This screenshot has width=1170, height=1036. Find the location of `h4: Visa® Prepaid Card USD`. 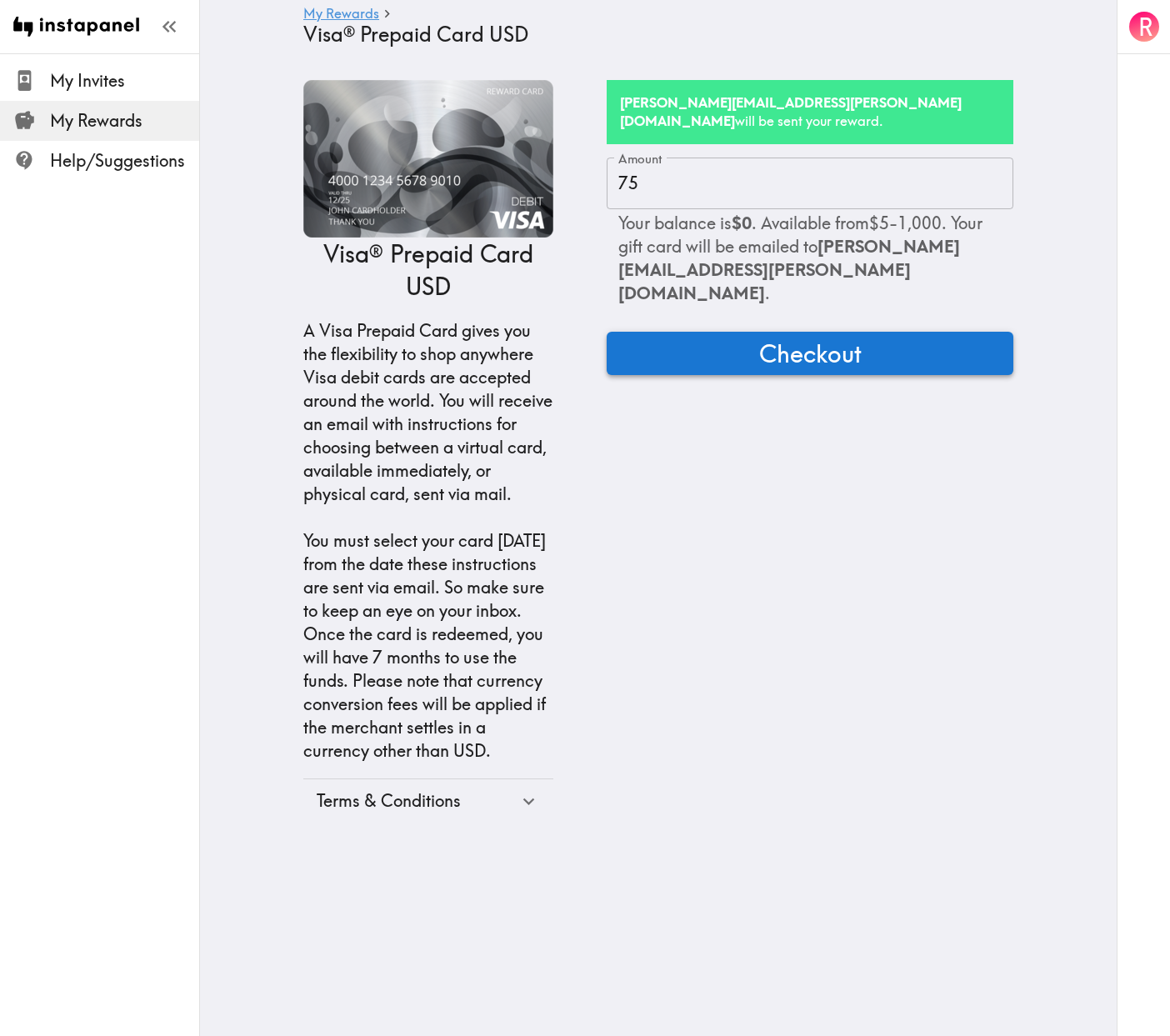

h4: Visa® Prepaid Card USD is located at coordinates (652, 34).